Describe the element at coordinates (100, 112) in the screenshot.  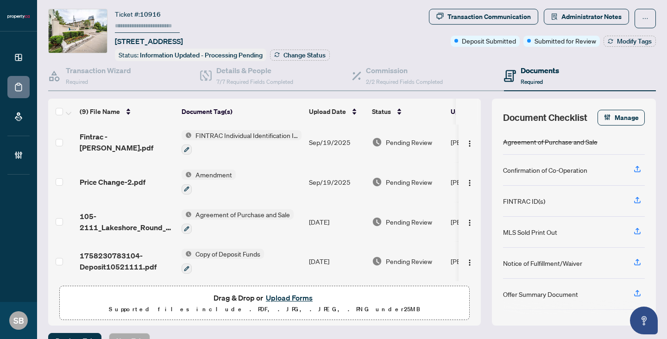
I see `span: (9) File Name` at that location.